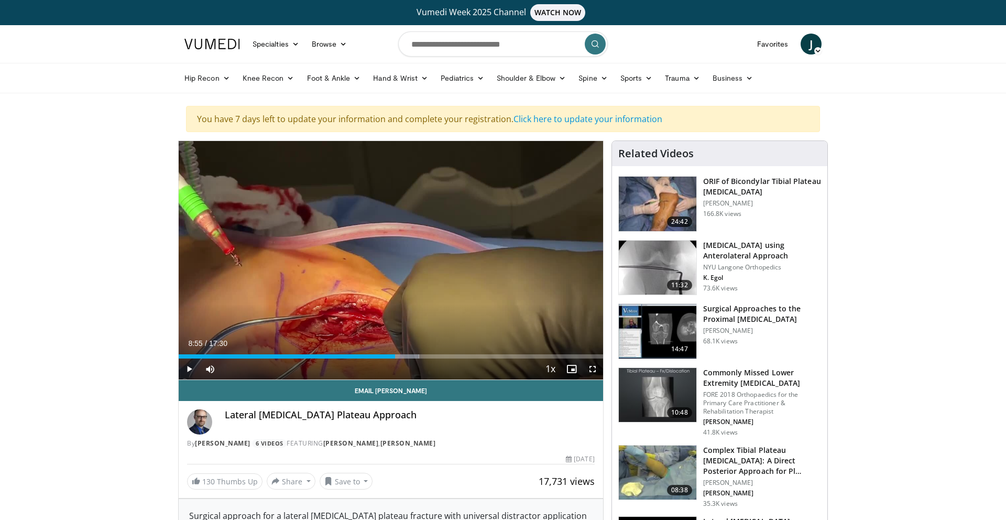 The height and width of the screenshot is (520, 1006). I want to click on a: Specialties, so click(276, 44).